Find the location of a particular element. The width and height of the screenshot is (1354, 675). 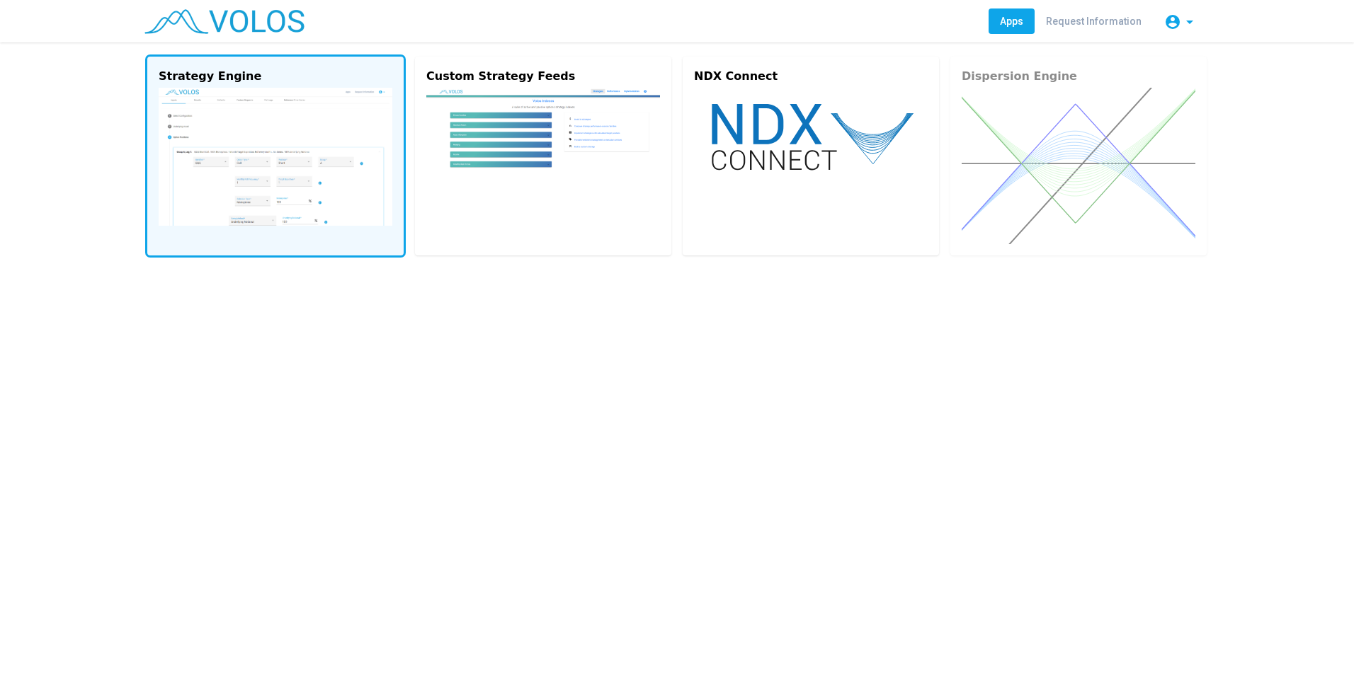

div: Custom Strategy Feeds is located at coordinates (543, 76).